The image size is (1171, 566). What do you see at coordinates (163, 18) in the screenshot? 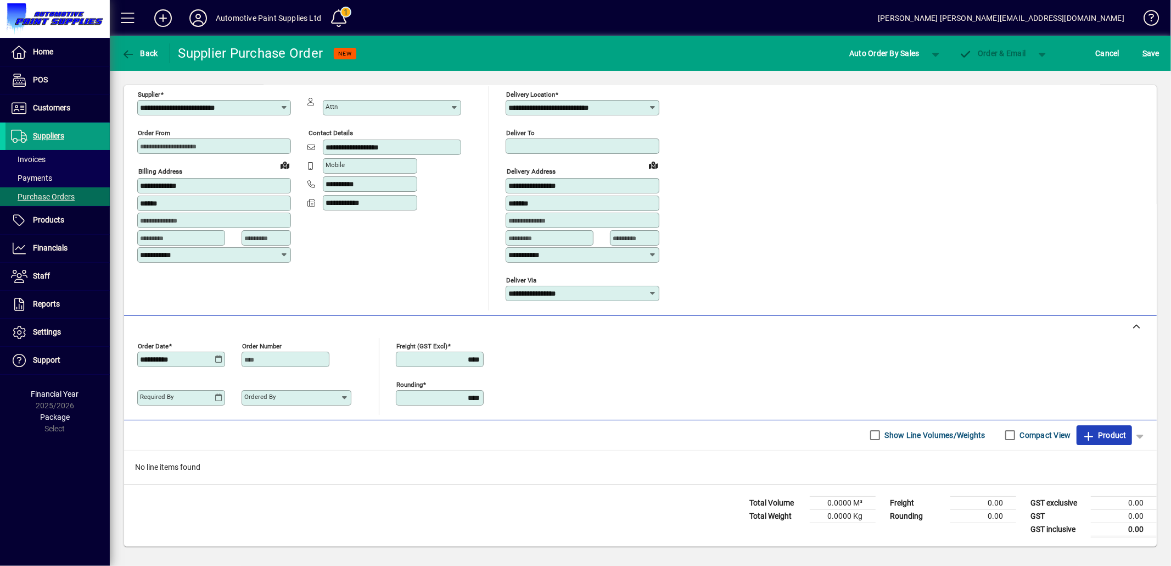
I see `button: Add` at bounding box center [163, 18].